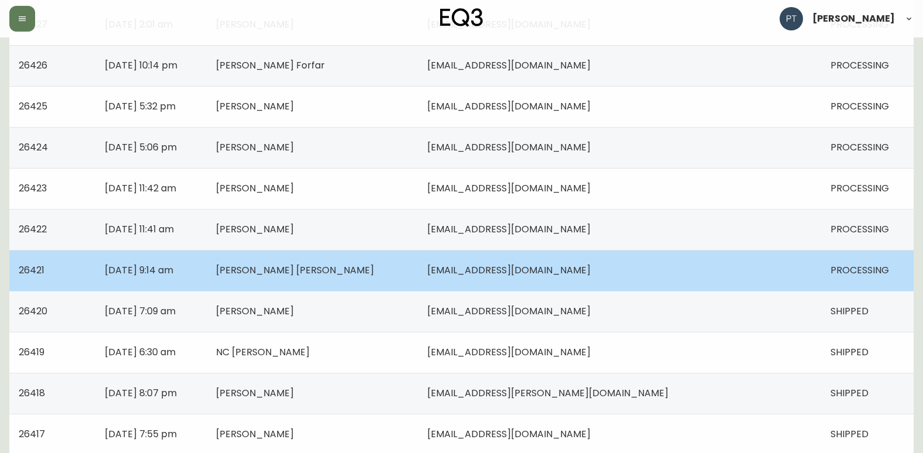  What do you see at coordinates (33, 311) in the screenshot?
I see `span: 26420` at bounding box center [33, 311].